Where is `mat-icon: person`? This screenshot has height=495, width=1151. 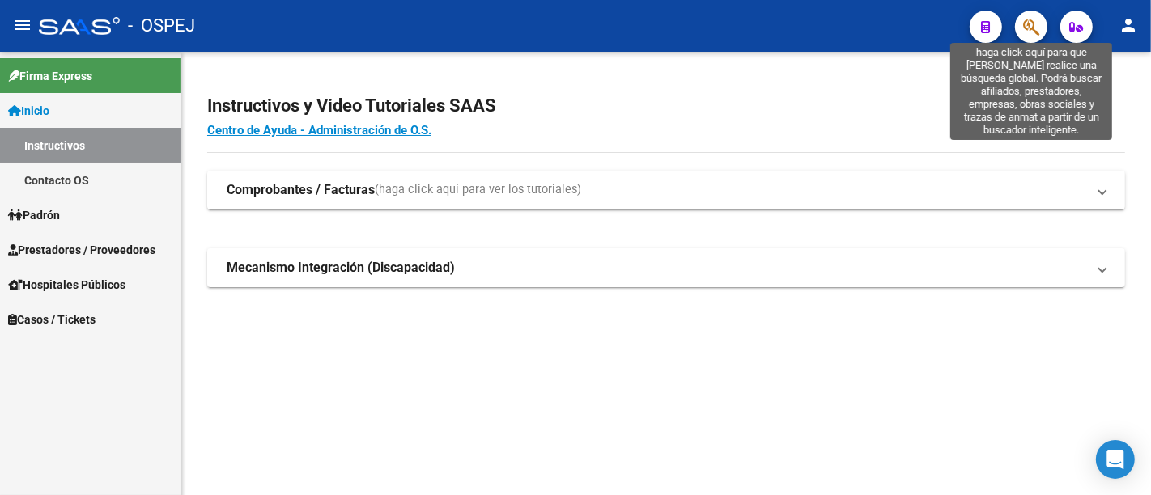
mat-icon: person is located at coordinates (1128, 25).